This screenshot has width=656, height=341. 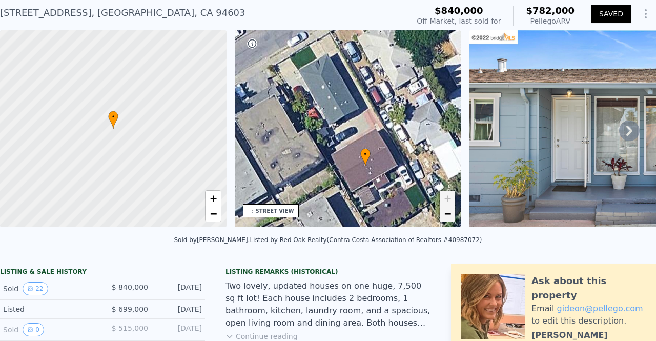 I want to click on div: Listed by Red Oak Realty (Contra Costa Association of Realtors #40987072), so click(x=365, y=240).